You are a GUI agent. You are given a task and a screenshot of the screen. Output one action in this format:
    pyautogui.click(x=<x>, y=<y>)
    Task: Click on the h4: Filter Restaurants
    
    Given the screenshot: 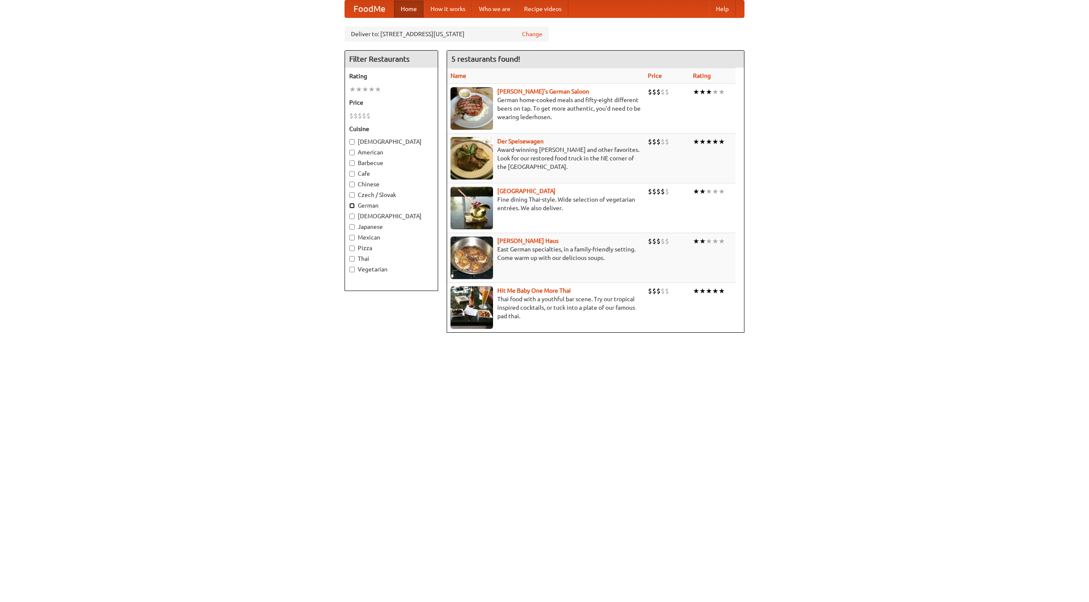 What is the action you would take?
    pyautogui.click(x=391, y=59)
    